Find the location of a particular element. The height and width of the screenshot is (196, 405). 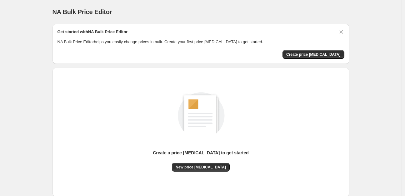

p: NA Bulk Price Editor helps you easily change prices in bulk. Create your first price [MEDICAL_DAT... is located at coordinates (201, 42).